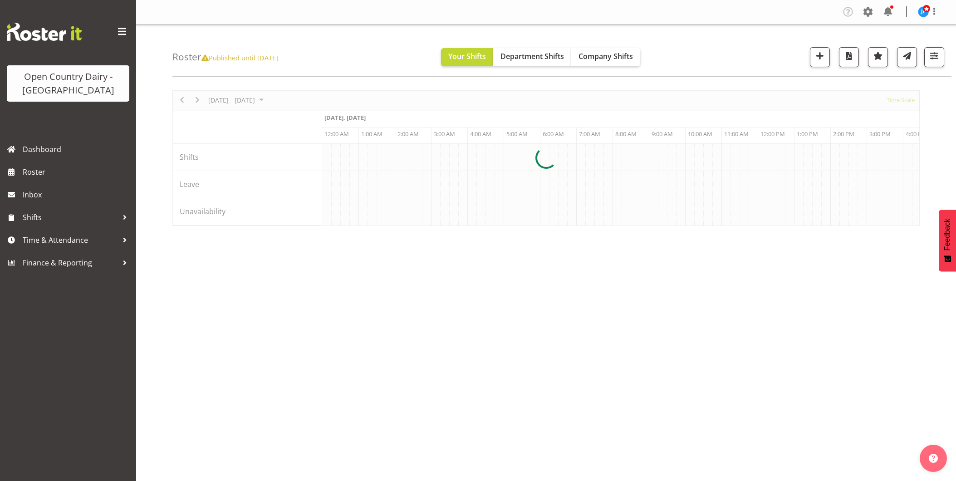  Describe the element at coordinates (947, 235) in the screenshot. I see `span: Feedback` at that location.